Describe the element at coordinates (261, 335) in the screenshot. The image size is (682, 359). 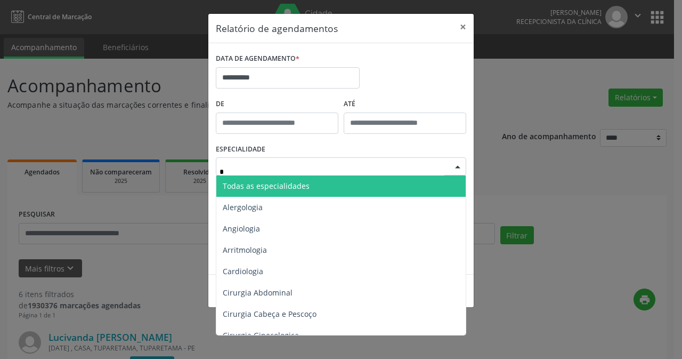
I see `span: Cirurgia Ginecologica` at that location.